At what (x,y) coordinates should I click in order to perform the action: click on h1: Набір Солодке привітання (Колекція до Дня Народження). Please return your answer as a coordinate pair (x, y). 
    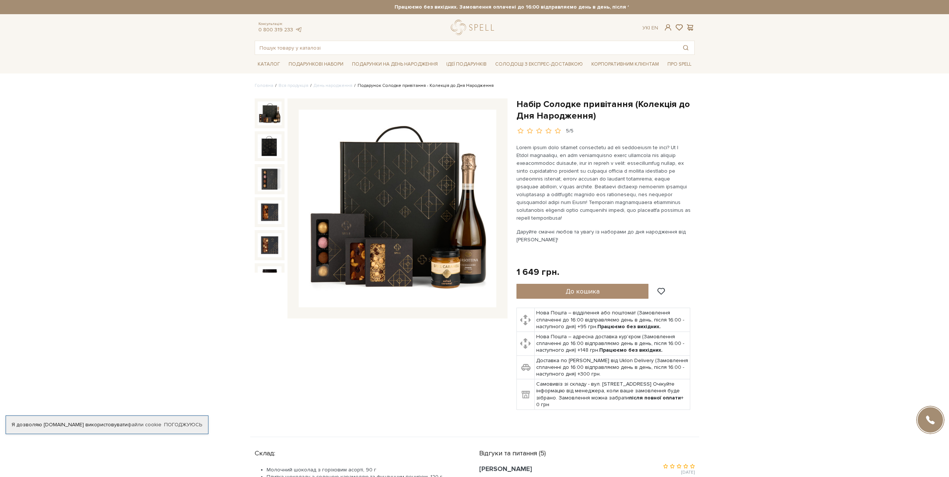
    Looking at the image, I should click on (605, 110).